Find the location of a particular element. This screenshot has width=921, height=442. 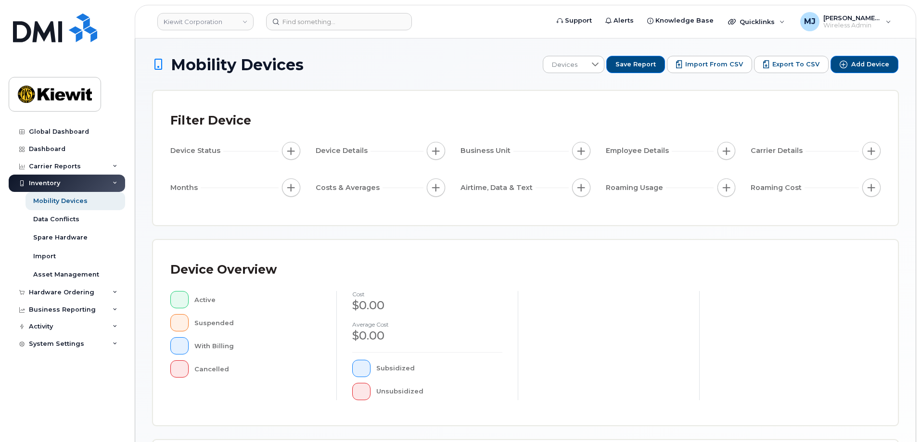

div: Suspended is located at coordinates (258, 323).